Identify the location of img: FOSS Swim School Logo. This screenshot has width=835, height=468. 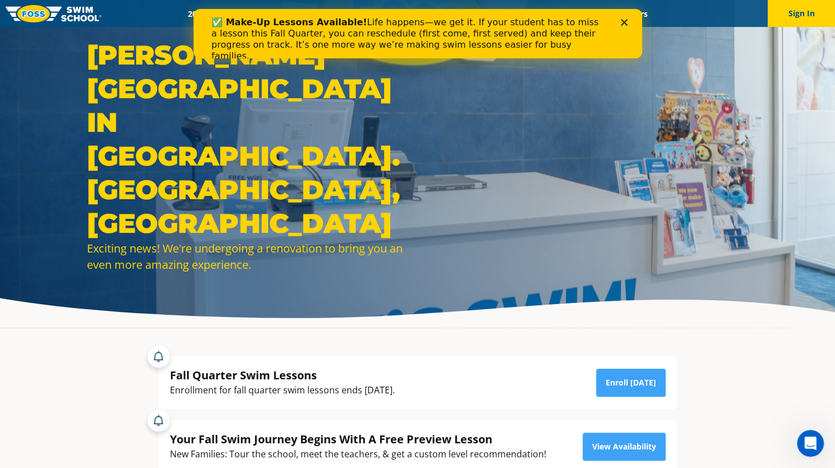
(53, 13).